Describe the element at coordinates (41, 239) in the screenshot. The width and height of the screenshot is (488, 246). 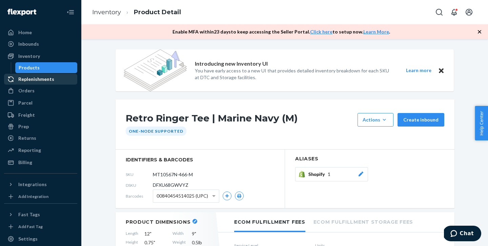
I see `a: Settings` at that location.